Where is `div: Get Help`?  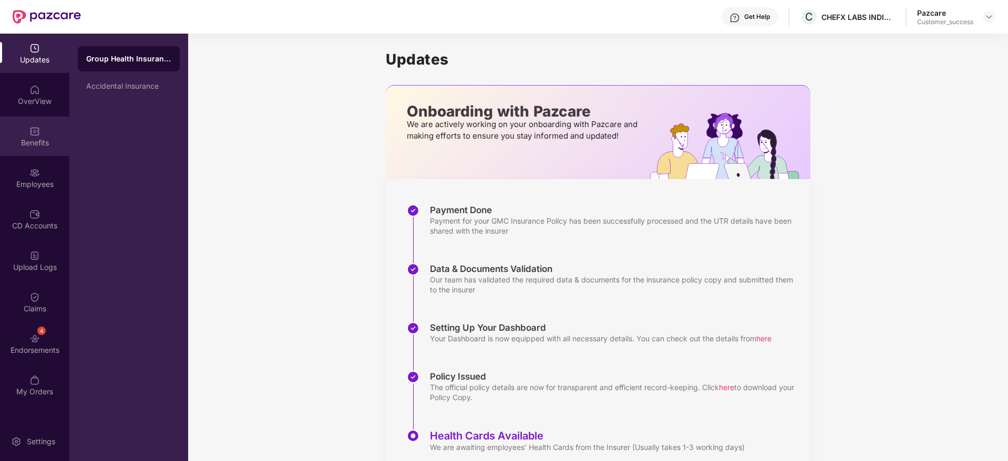
div: Get Help is located at coordinates (757, 17).